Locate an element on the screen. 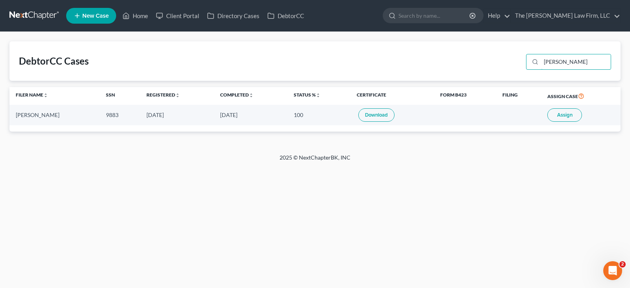 The height and width of the screenshot is (288, 630). a: Registeredunfold_more is located at coordinates (163, 95).